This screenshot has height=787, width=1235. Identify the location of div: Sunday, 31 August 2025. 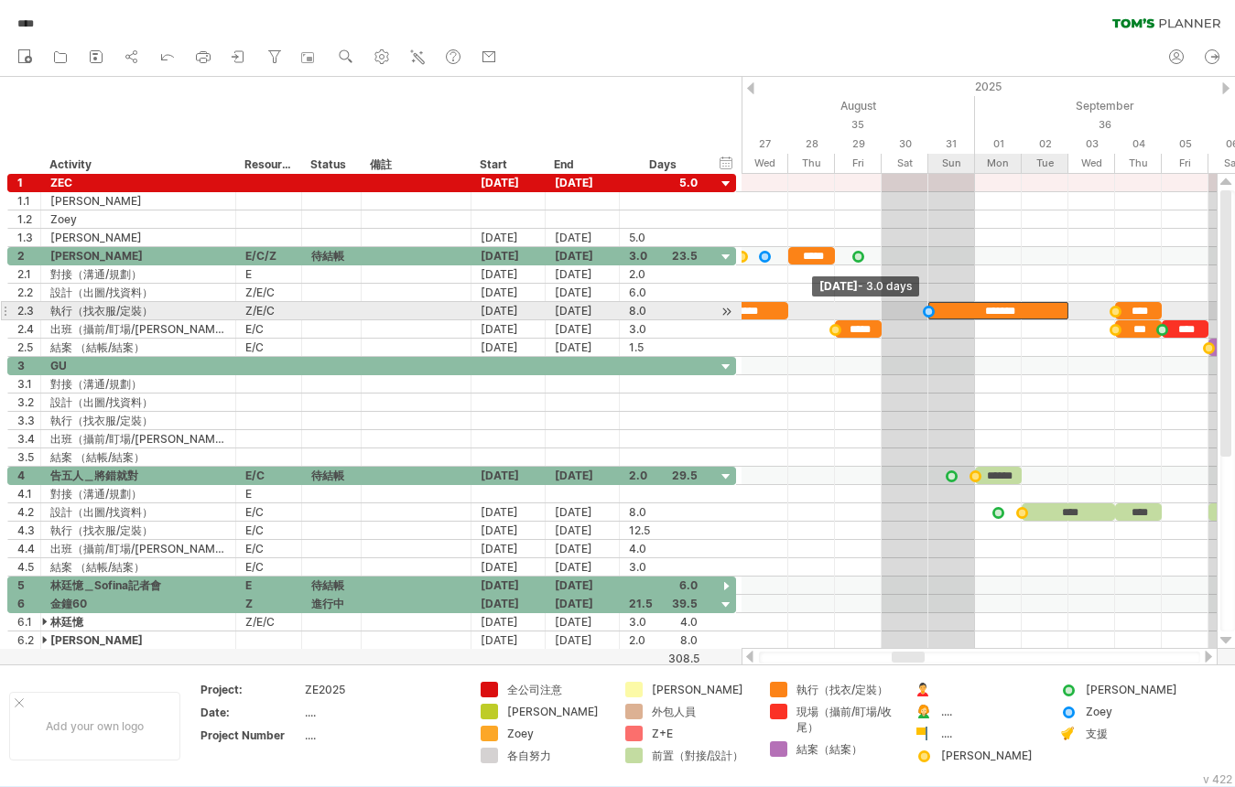
(951, 144).